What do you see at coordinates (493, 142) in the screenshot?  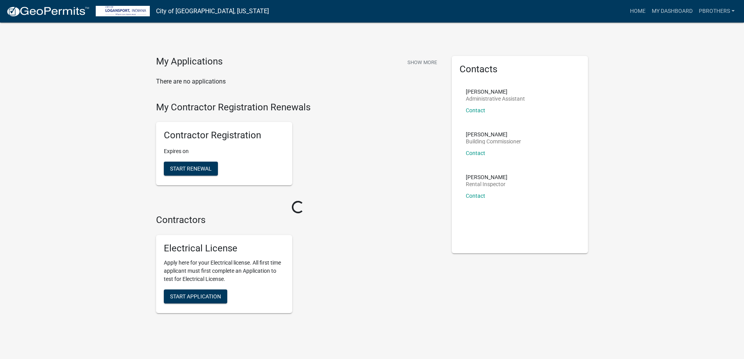 I see `p: Building Commissioner` at bounding box center [493, 142].